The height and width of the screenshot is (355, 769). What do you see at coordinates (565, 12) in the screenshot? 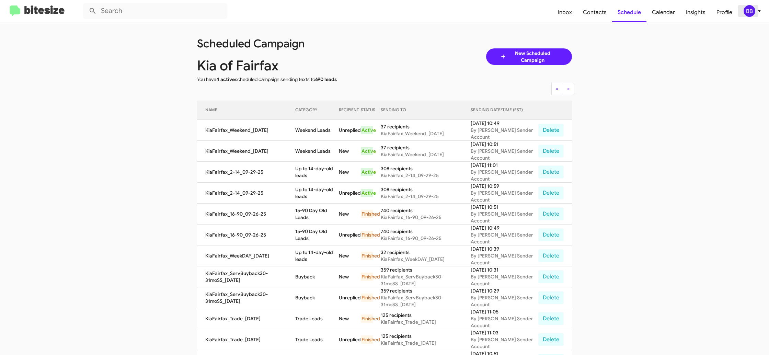
I see `span: Inbox` at bounding box center [565, 12].